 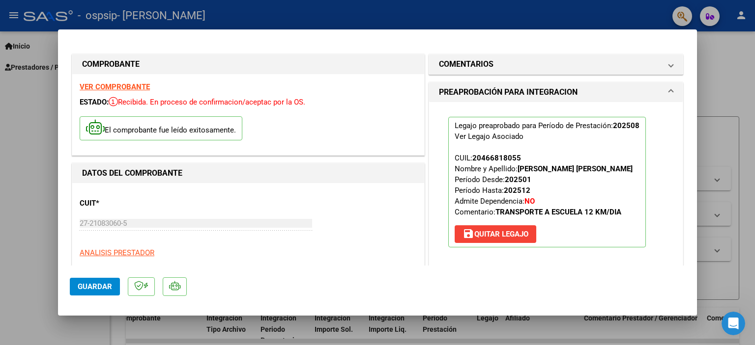 What do you see at coordinates (130, 203) in the screenshot?
I see `p: CUIT` at bounding box center [130, 203].